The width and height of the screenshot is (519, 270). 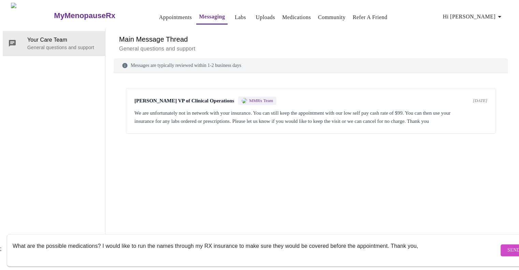 I want to click on a: Messaging, so click(x=212, y=17).